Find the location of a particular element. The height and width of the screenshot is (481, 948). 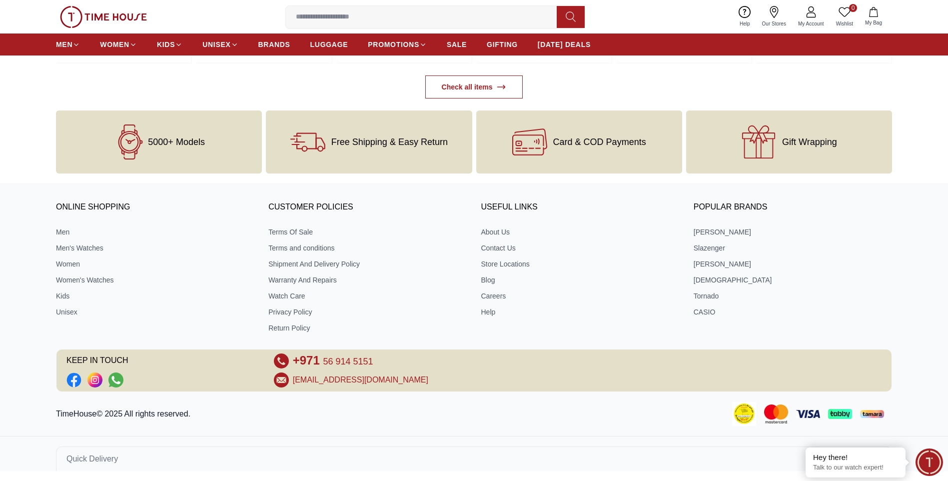

a: WOMEN is located at coordinates (118, 44).